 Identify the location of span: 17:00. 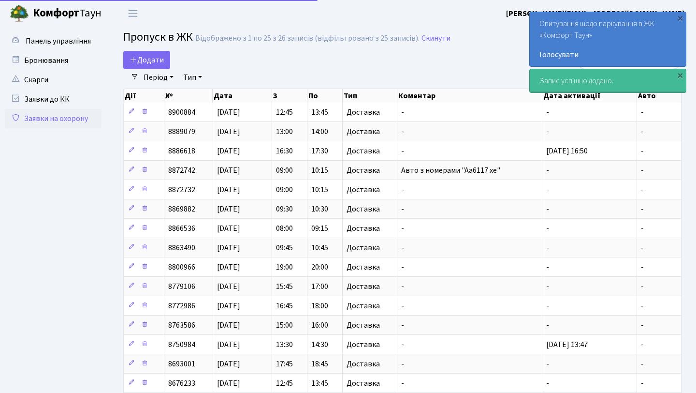
(320, 286).